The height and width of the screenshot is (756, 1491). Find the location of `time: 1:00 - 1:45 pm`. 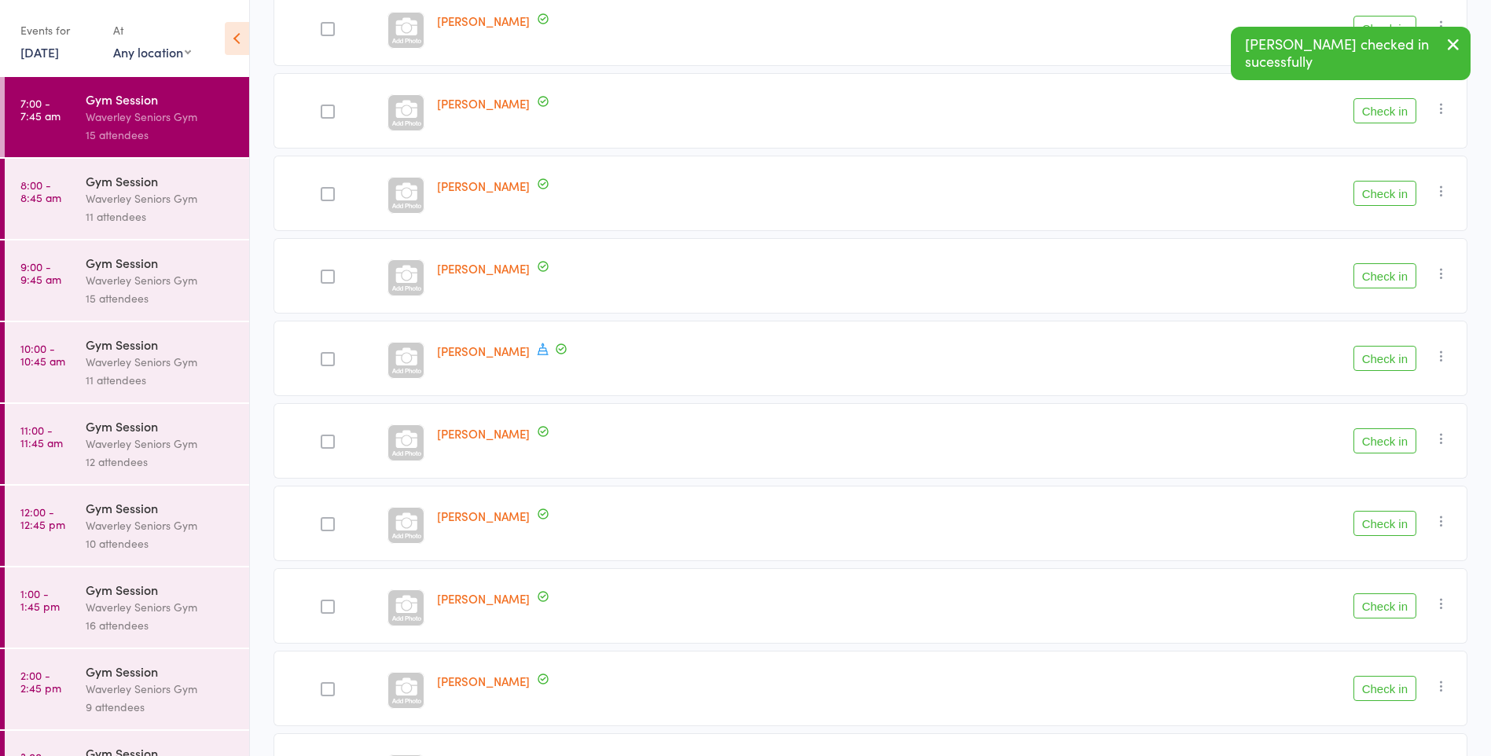

time: 1:00 - 1:45 pm is located at coordinates (40, 600).